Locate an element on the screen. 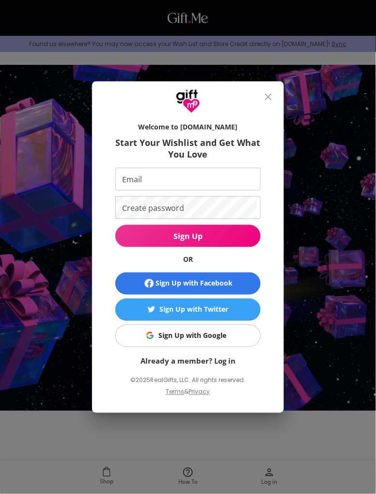 This screenshot has height=494, width=376. h6: OR is located at coordinates (188, 260).